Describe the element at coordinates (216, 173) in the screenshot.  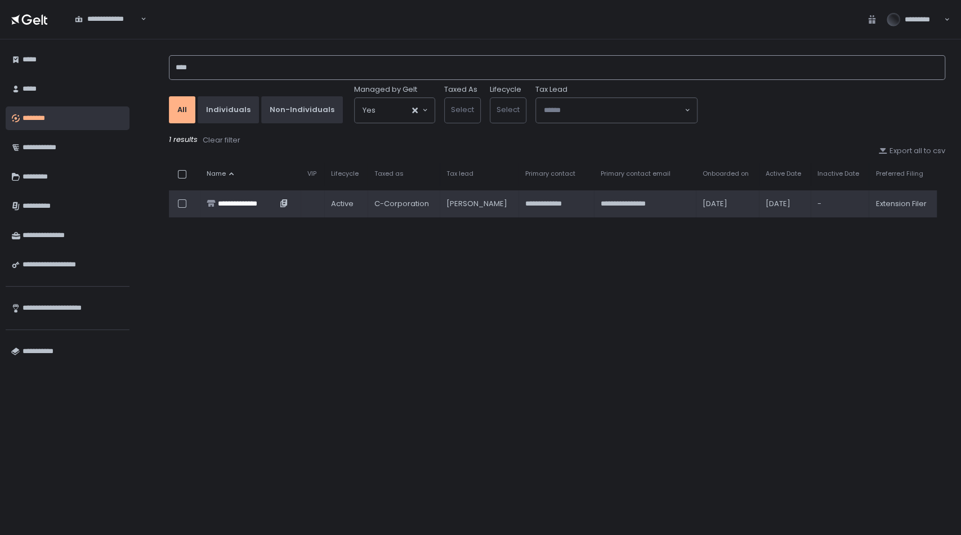
I see `span: Name` at that location.